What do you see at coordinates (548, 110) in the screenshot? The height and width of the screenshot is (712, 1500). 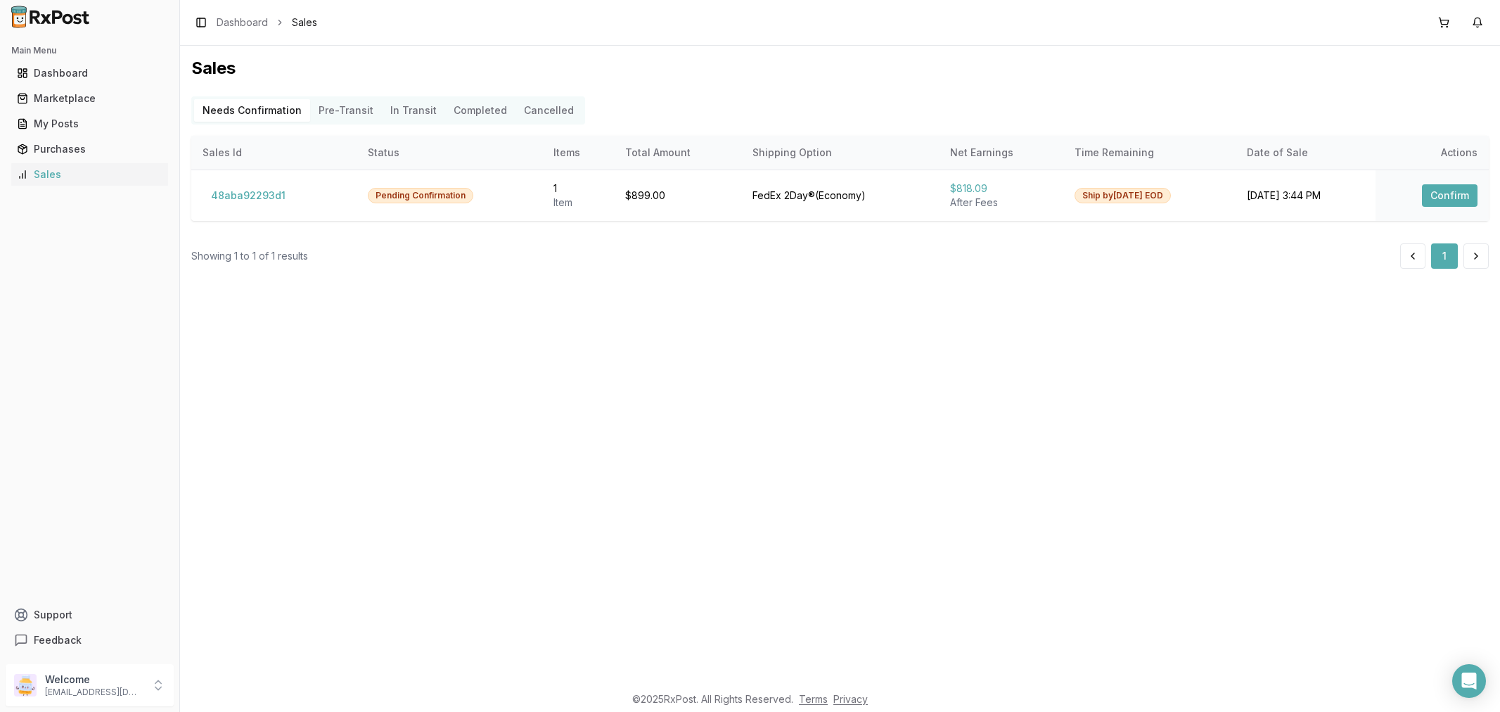 I see `button: Cancelled` at bounding box center [548, 110].